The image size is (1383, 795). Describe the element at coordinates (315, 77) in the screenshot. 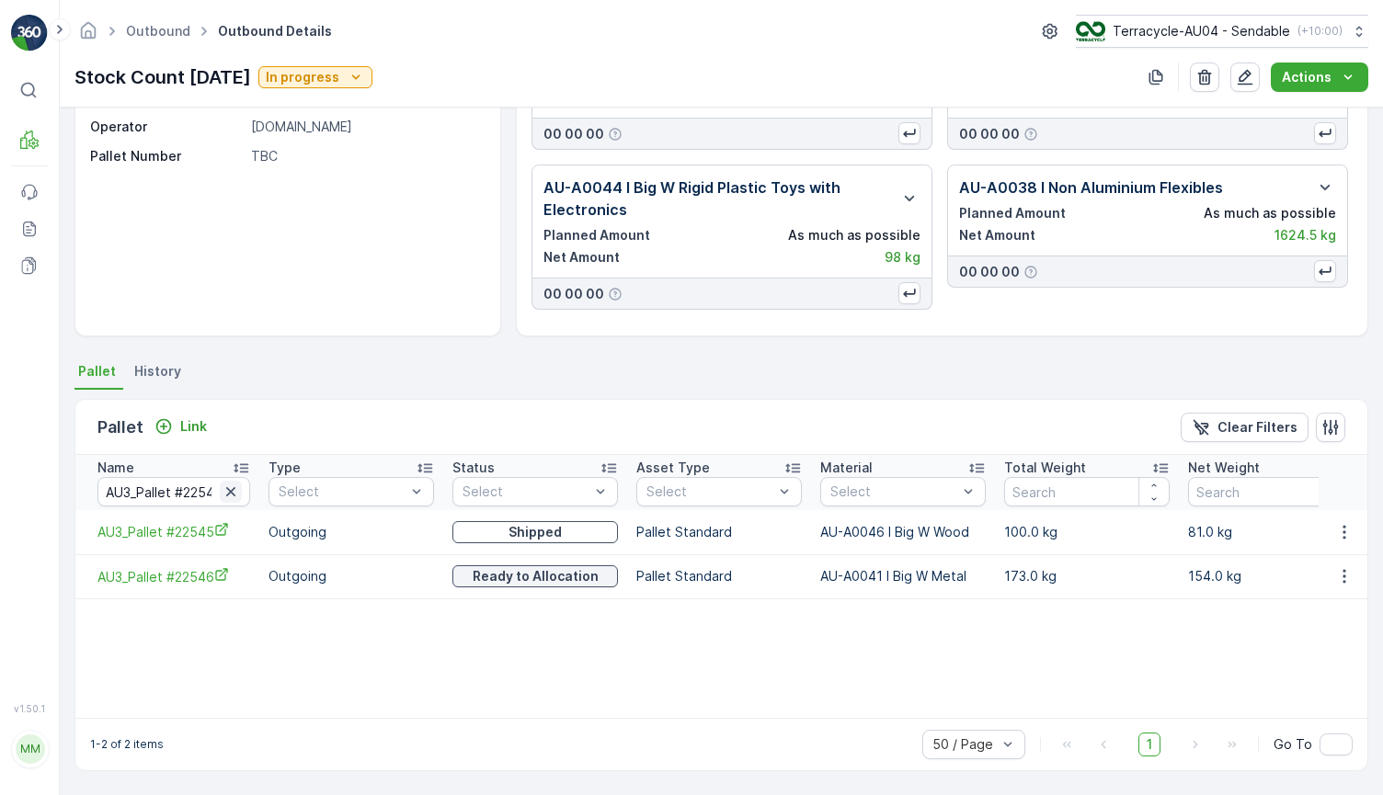

I see `button: In progress` at that location.